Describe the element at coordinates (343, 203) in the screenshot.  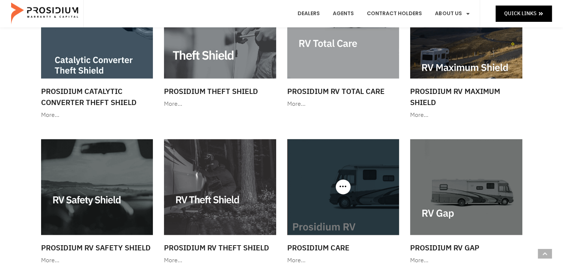
I see `a: Prosidium Care More…` at that location.